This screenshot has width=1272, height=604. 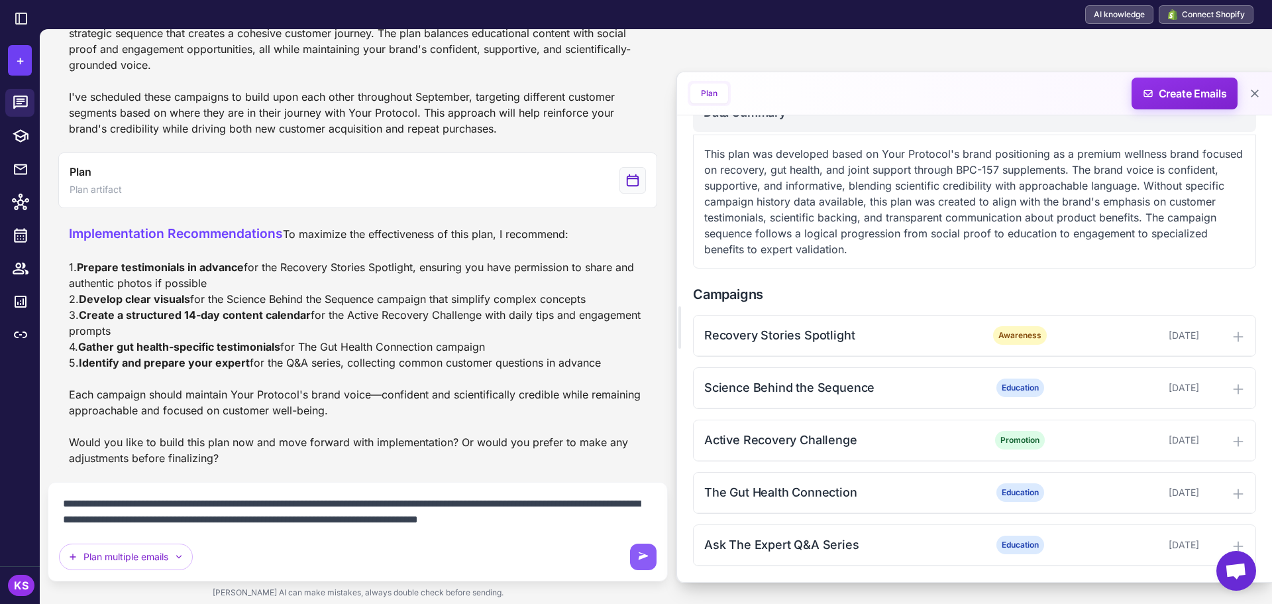 I want to click on span: Create Emails, so click(x=1185, y=93).